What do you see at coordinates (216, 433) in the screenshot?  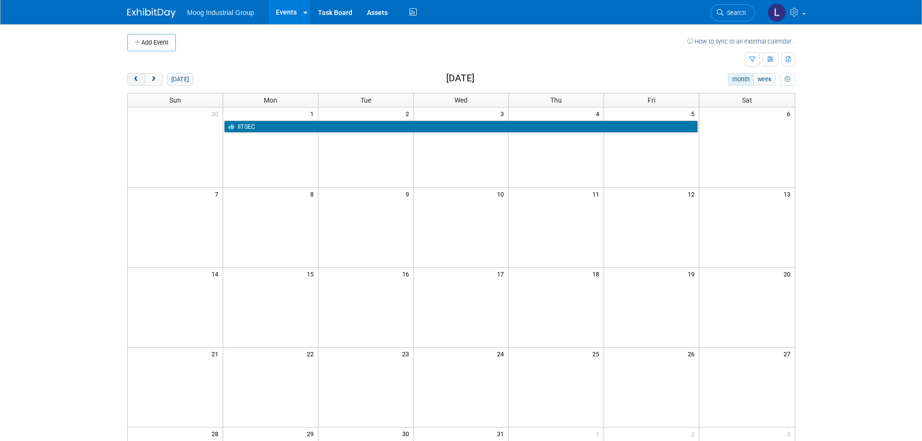 I see `span: 28` at bounding box center [216, 433].